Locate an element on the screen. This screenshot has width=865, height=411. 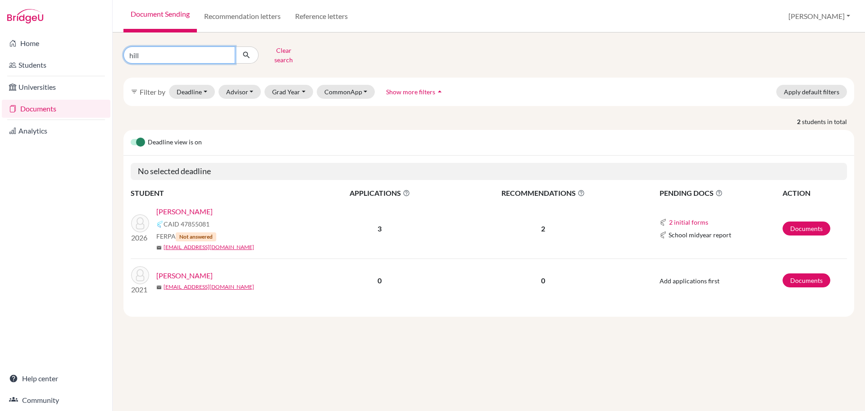
p: 0 is located at coordinates (544, 280).